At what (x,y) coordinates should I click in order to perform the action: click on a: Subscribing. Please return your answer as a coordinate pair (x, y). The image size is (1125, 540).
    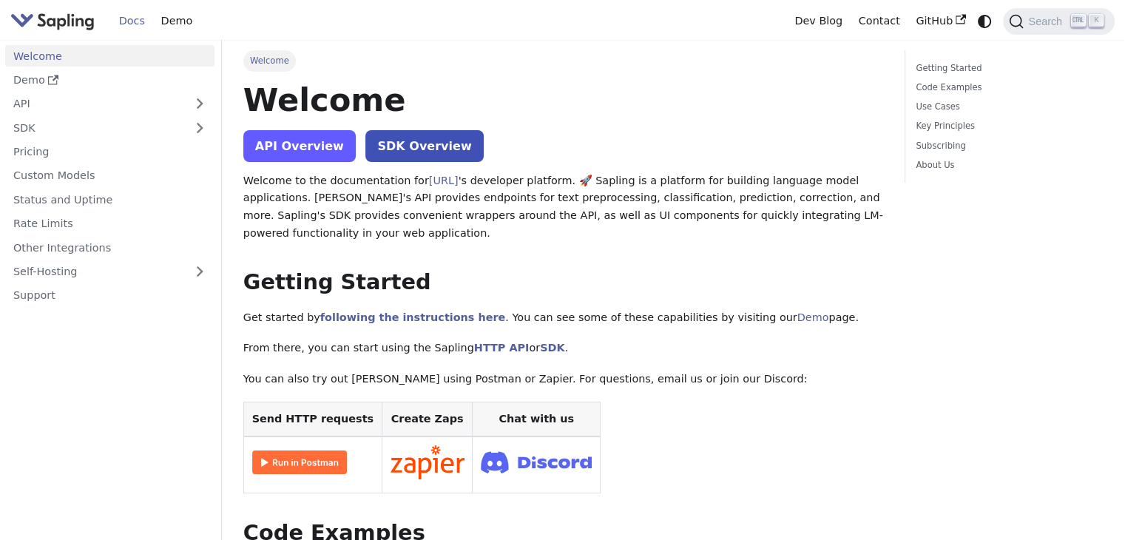
    Looking at the image, I should click on (1007, 146).